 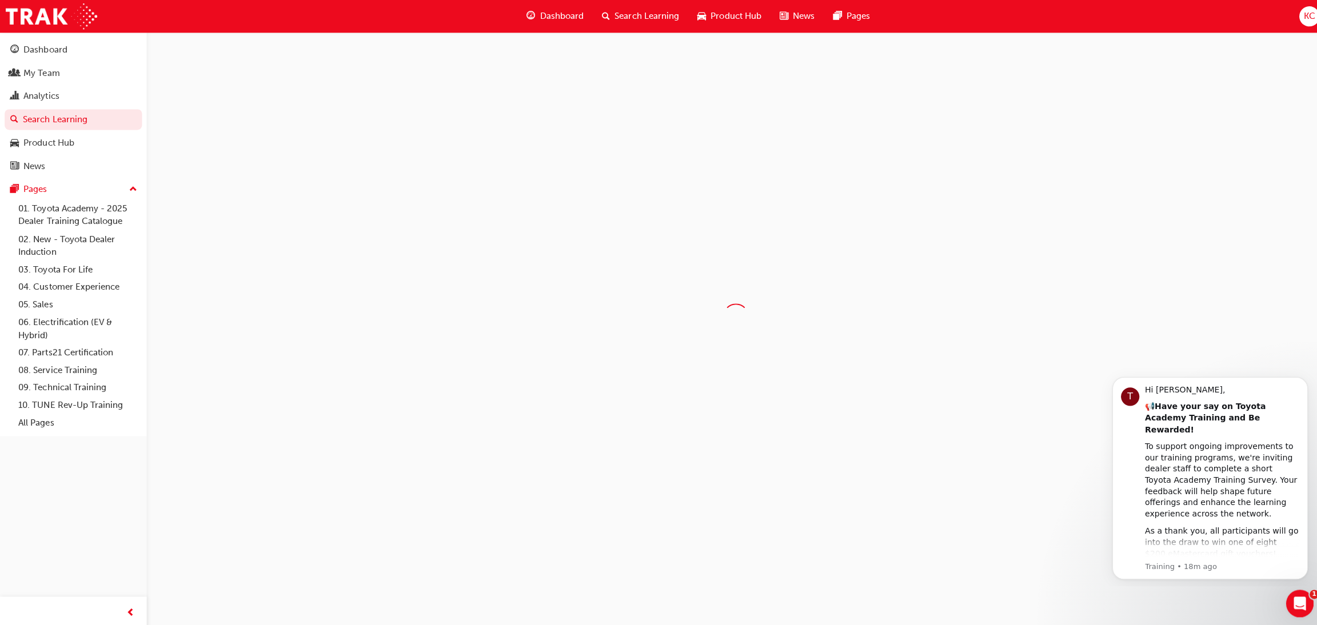 I want to click on span: Pages, so click(x=853, y=16).